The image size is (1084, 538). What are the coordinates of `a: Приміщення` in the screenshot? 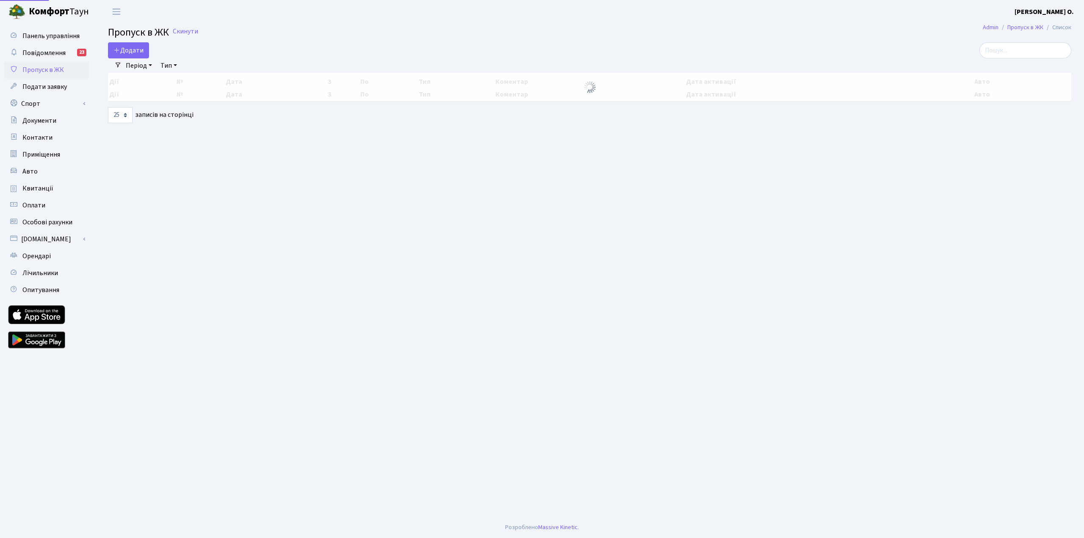 It's located at (47, 154).